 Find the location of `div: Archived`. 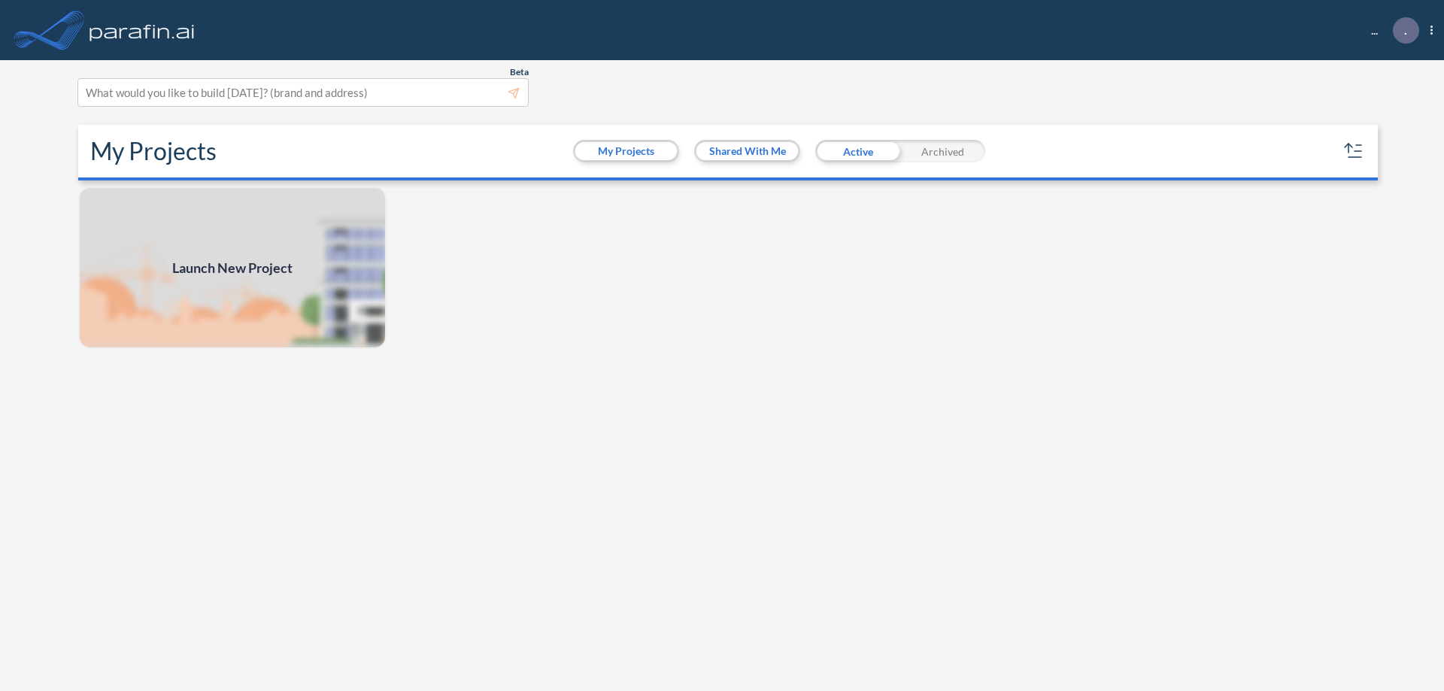

div: Archived is located at coordinates (942, 151).